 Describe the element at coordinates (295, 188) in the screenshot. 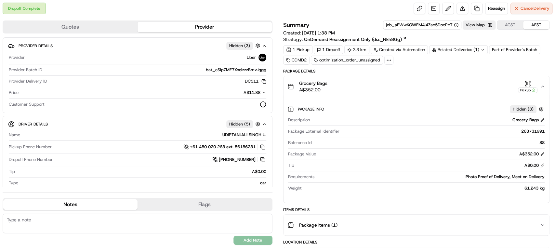

I see `span: Weight` at that location.